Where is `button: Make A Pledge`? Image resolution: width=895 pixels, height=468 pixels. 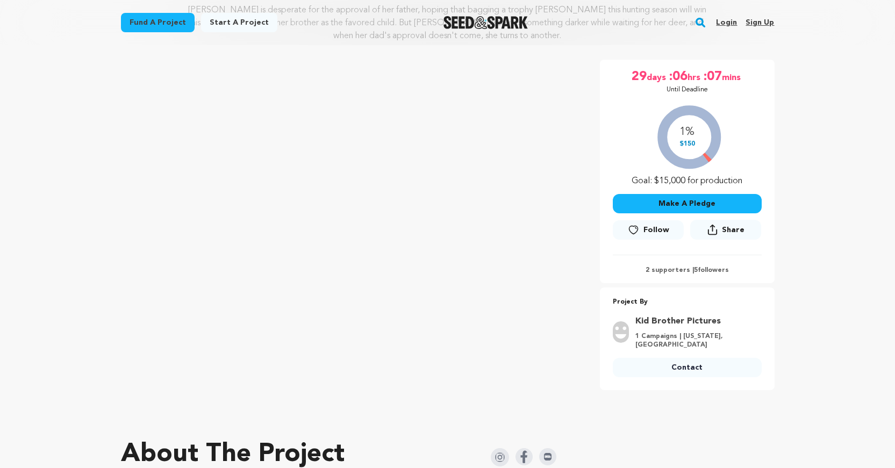
button: Make A Pledge is located at coordinates (687, 204).